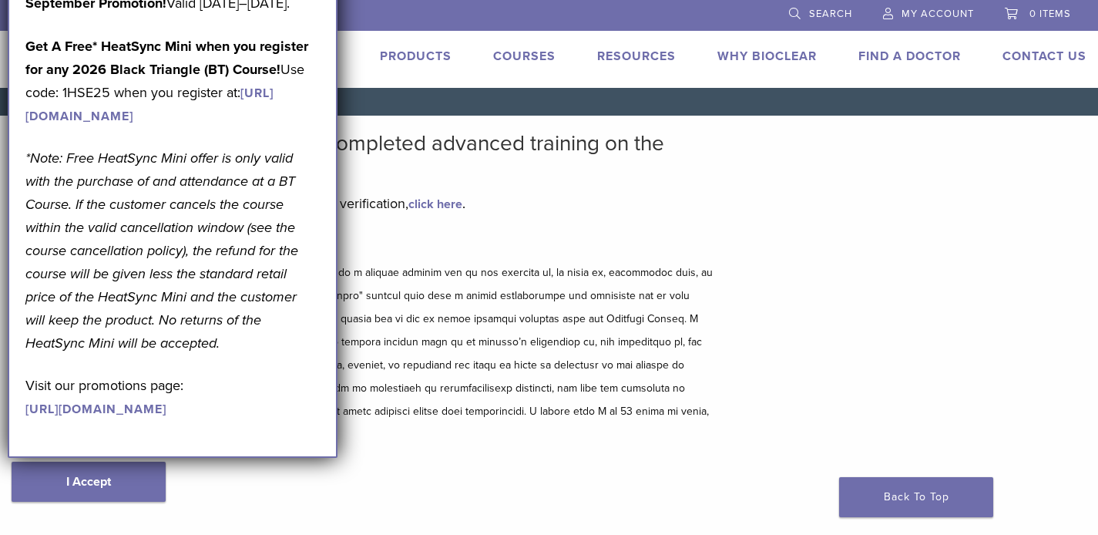  What do you see at coordinates (366, 354) in the screenshot?
I see `p: L ipsumdolor sita con adipisc eli se doeiusmod te Incididu utlaboree do m aliquae adminim ven qu ...` at bounding box center [366, 354].